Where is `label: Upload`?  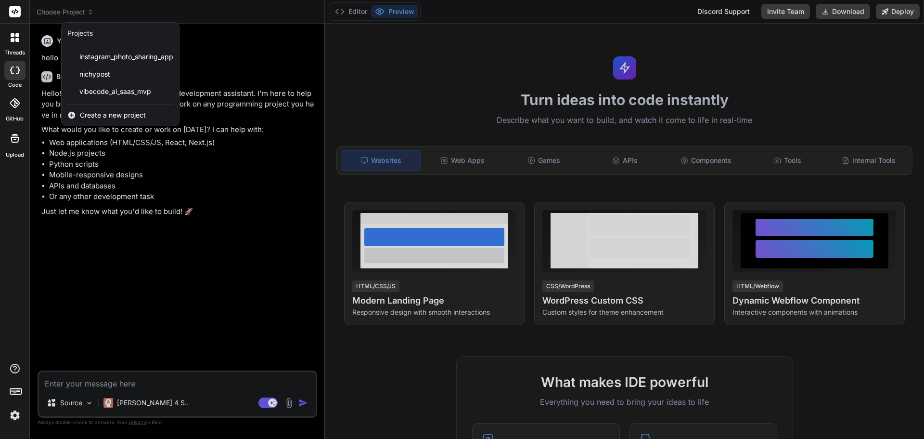
label: Upload is located at coordinates (15, 155).